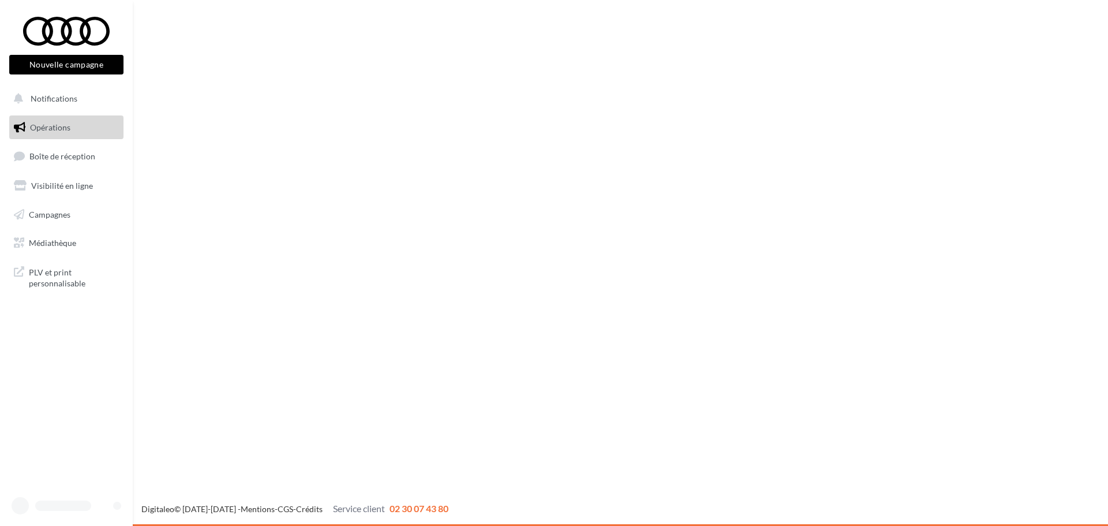 The image size is (1108, 526). Describe the element at coordinates (285, 508) in the screenshot. I see `a: CGS` at that location.